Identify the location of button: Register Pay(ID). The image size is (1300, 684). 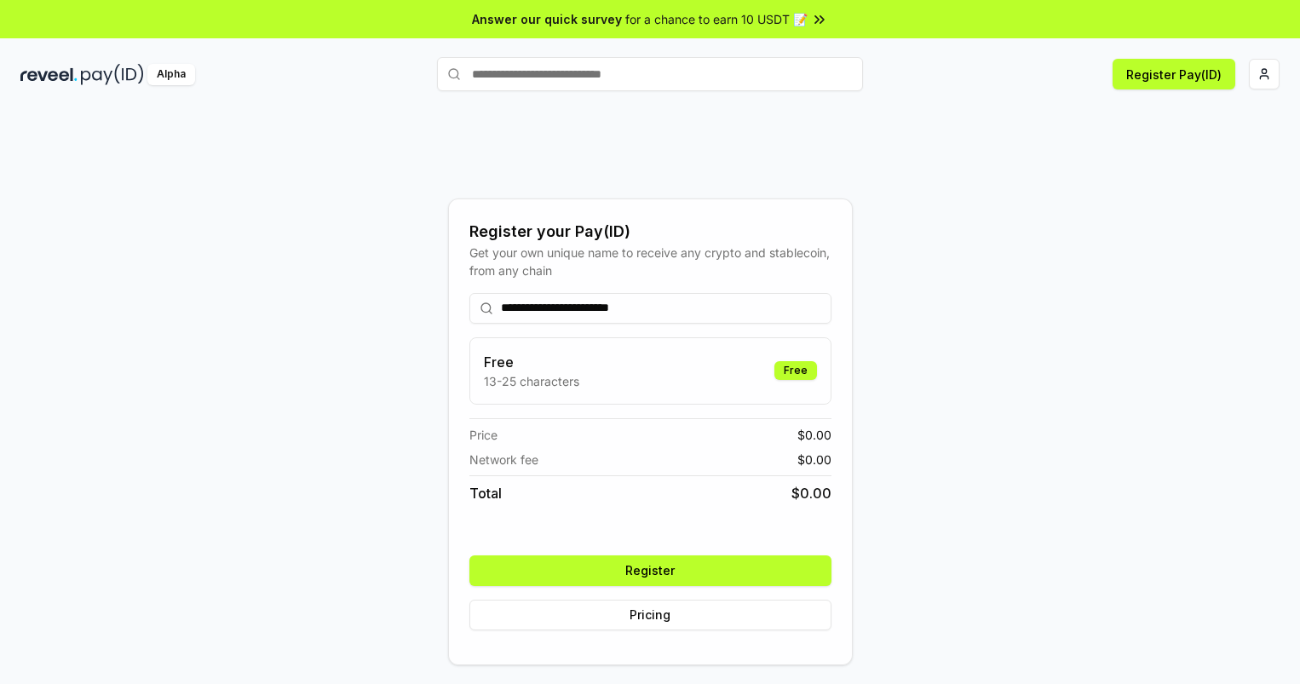
(1174, 74).